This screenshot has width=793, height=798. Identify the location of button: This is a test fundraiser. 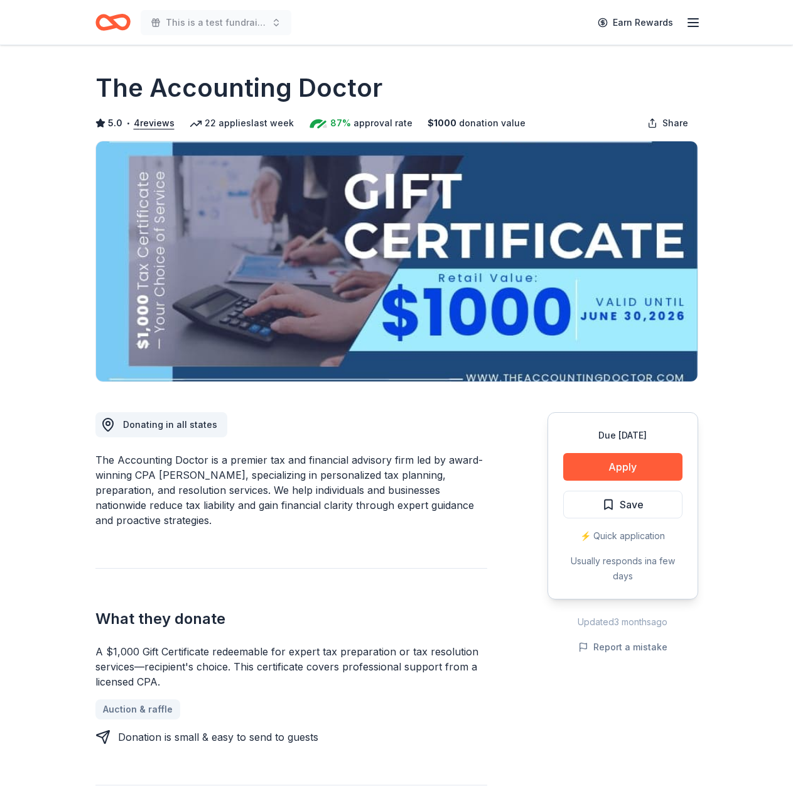
(216, 23).